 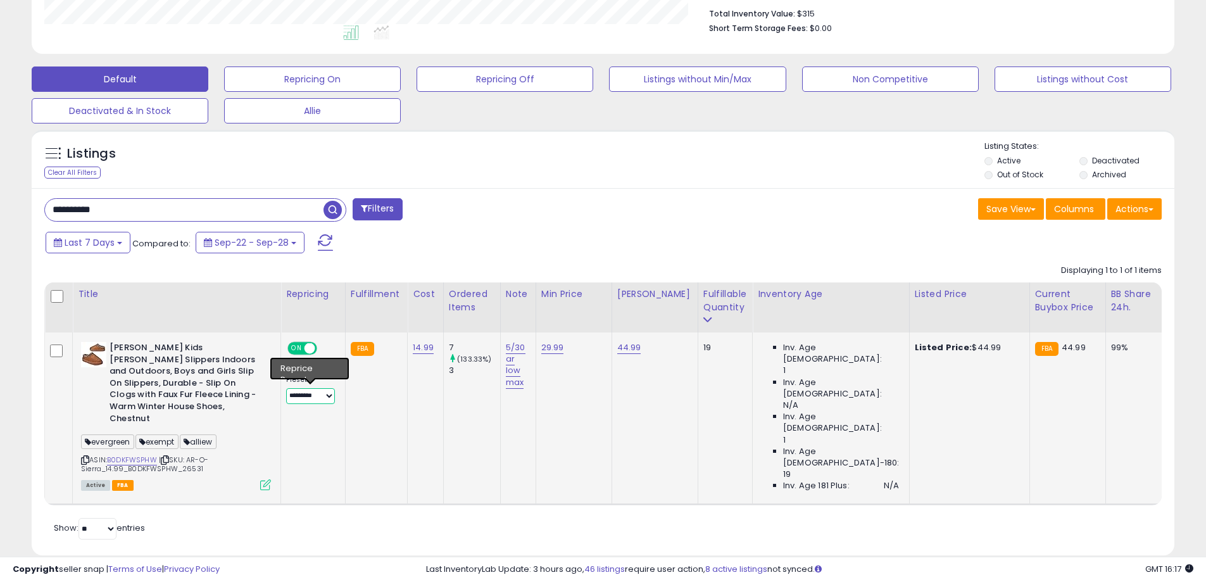 What do you see at coordinates (198, 441) in the screenshot?
I see `span: alliew` at bounding box center [198, 441].